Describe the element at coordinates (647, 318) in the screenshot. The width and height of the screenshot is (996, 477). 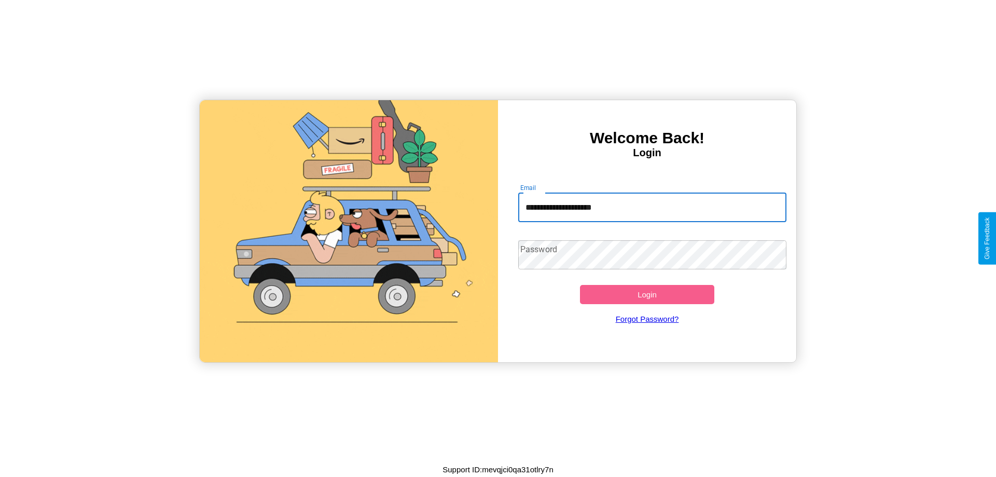
I see `a: Forgot Password?` at that location.